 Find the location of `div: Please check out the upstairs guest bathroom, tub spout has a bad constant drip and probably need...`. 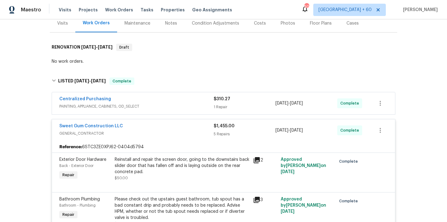

div: Please check out the upstairs guest bathroom, tub spout has a bad constant drip and probably need... is located at coordinates (182, 208).